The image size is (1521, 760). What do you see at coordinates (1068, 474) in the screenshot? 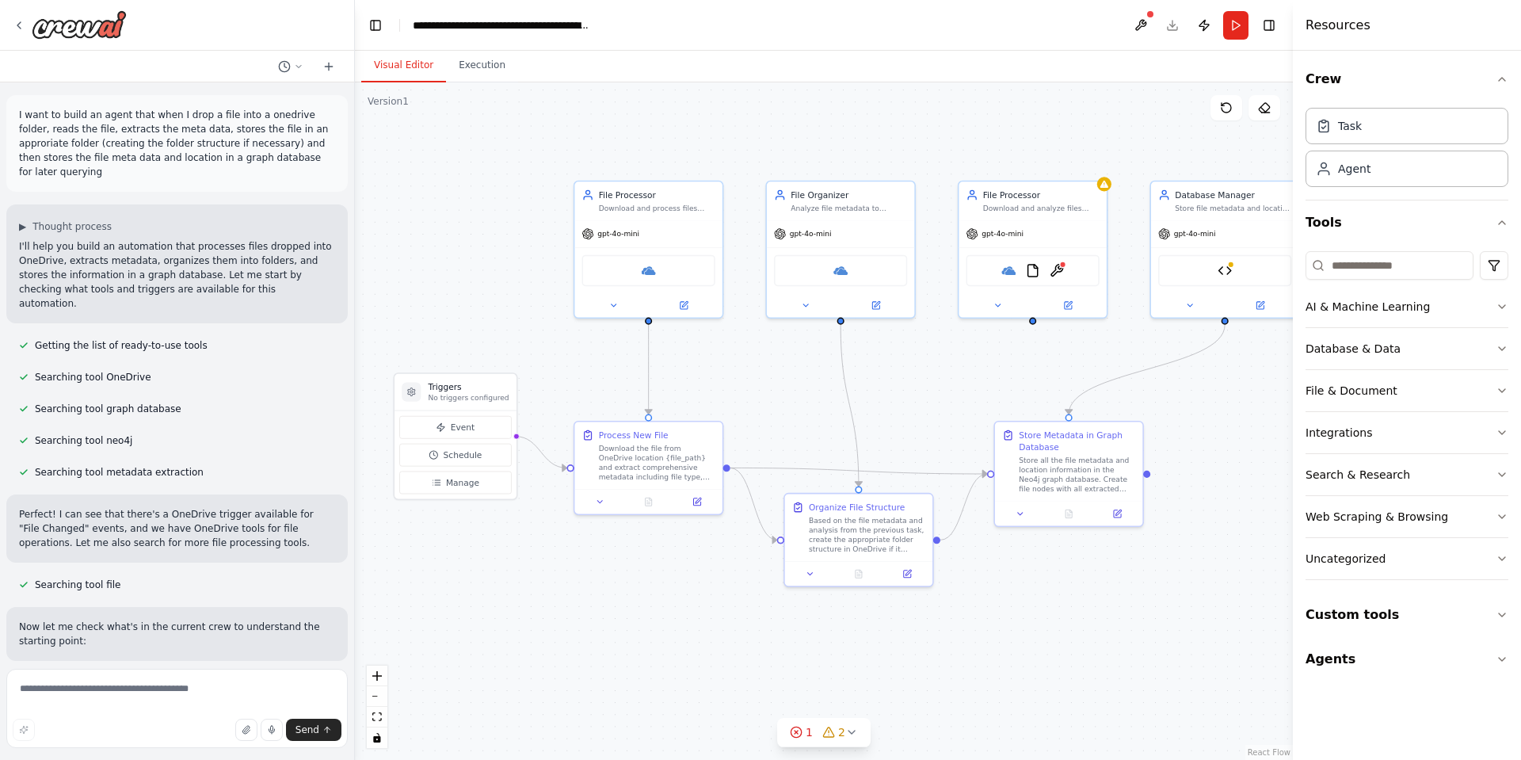
I see `div: Store Metadata in Graph DatabaseStore all the file metadata and location information in the Neo4j...` at bounding box center [1068, 474].